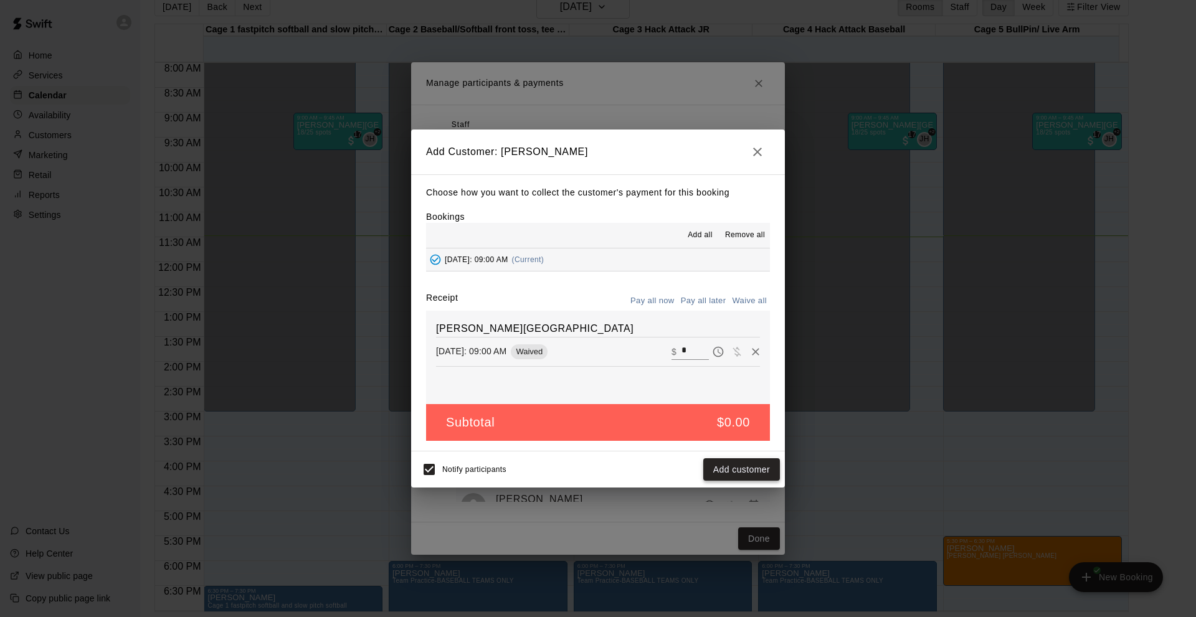 The height and width of the screenshot is (617, 1196). Describe the element at coordinates (745, 235) in the screenshot. I see `span: Remove all` at that location.